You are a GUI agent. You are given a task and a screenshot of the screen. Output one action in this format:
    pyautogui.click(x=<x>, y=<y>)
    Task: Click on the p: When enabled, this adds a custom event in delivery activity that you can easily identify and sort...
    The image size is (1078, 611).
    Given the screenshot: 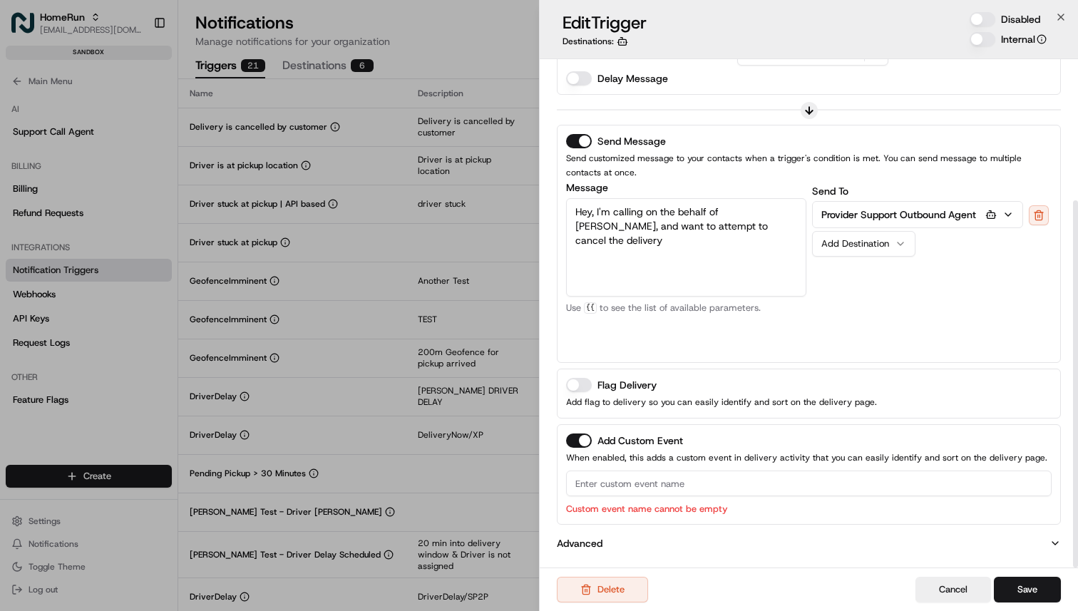 What is the action you would take?
    pyautogui.click(x=809, y=458)
    